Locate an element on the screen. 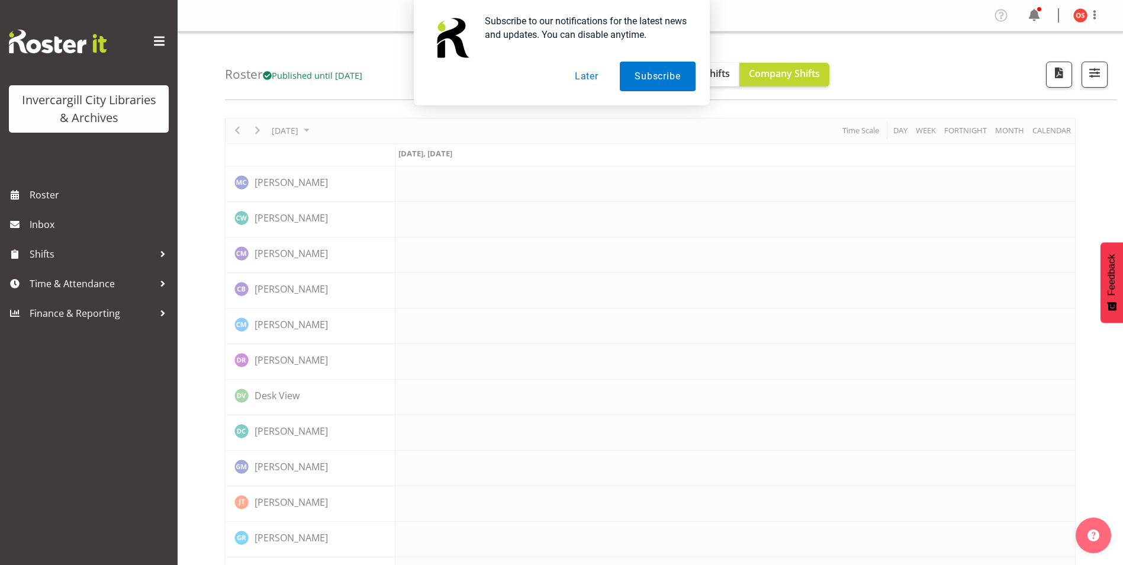 This screenshot has width=1123, height=565. button: Subscribe is located at coordinates (657, 76).